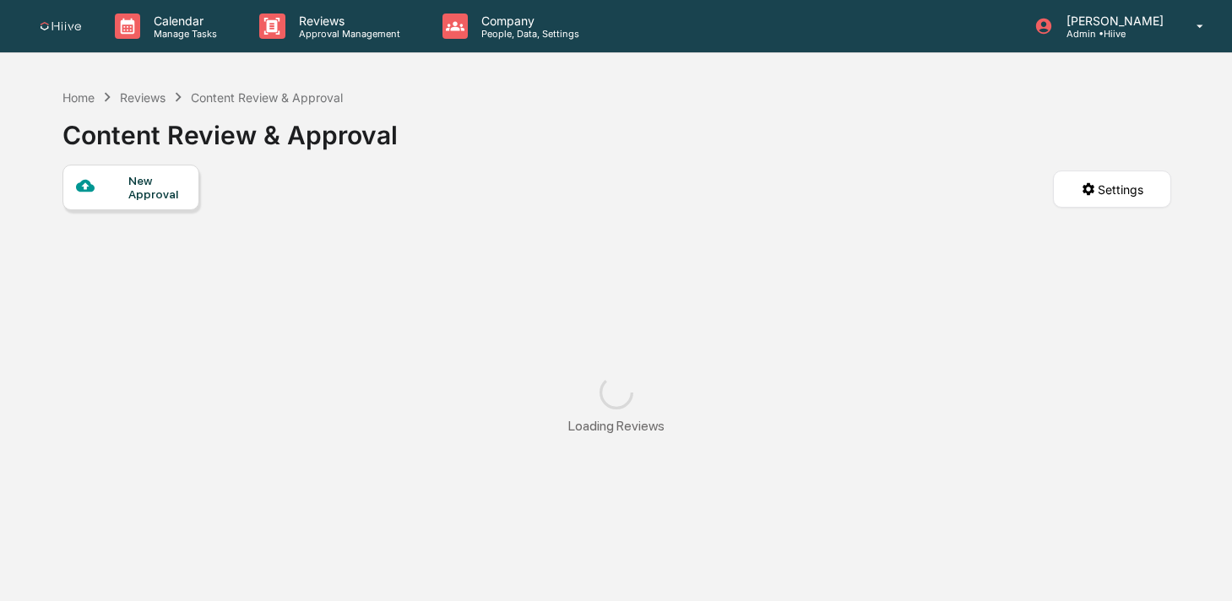 The height and width of the screenshot is (601, 1232). What do you see at coordinates (616, 426) in the screenshot?
I see `div: Loading Reviews` at bounding box center [616, 426].